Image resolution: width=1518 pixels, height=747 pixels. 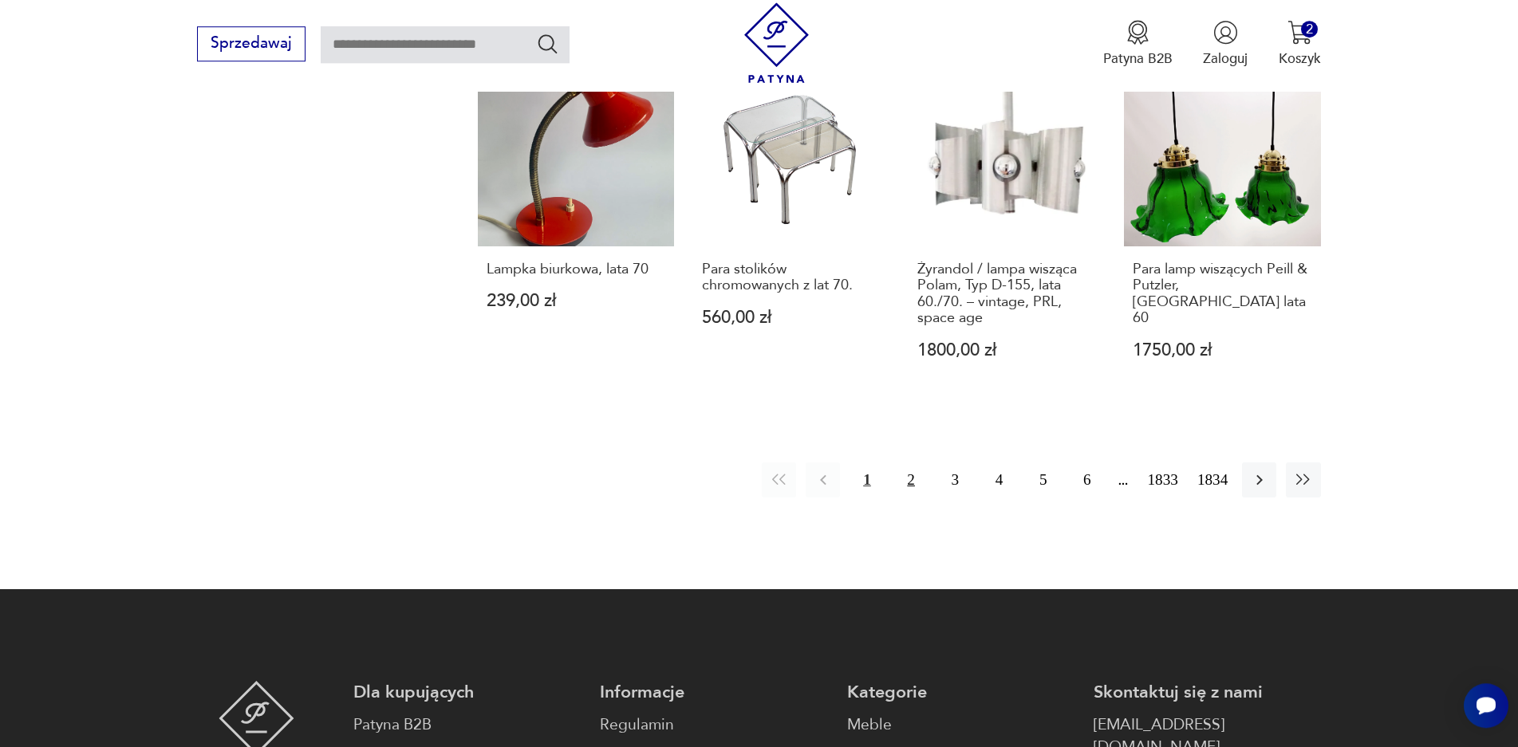 What do you see at coordinates (1212, 479) in the screenshot?
I see `button: 1834` at bounding box center [1212, 479].